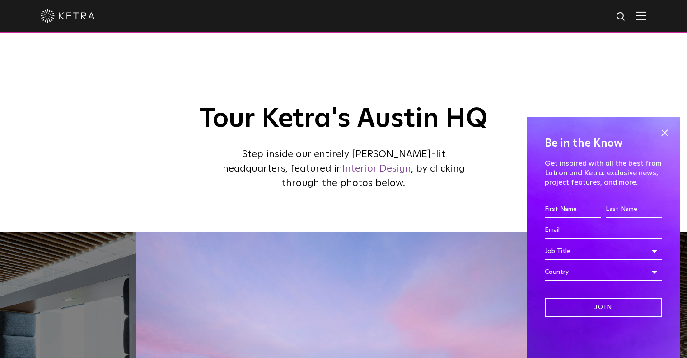 This screenshot has height=358, width=687. Describe the element at coordinates (344, 119) in the screenshot. I see `h2: Tour Ketra's Austin HQ` at that location.